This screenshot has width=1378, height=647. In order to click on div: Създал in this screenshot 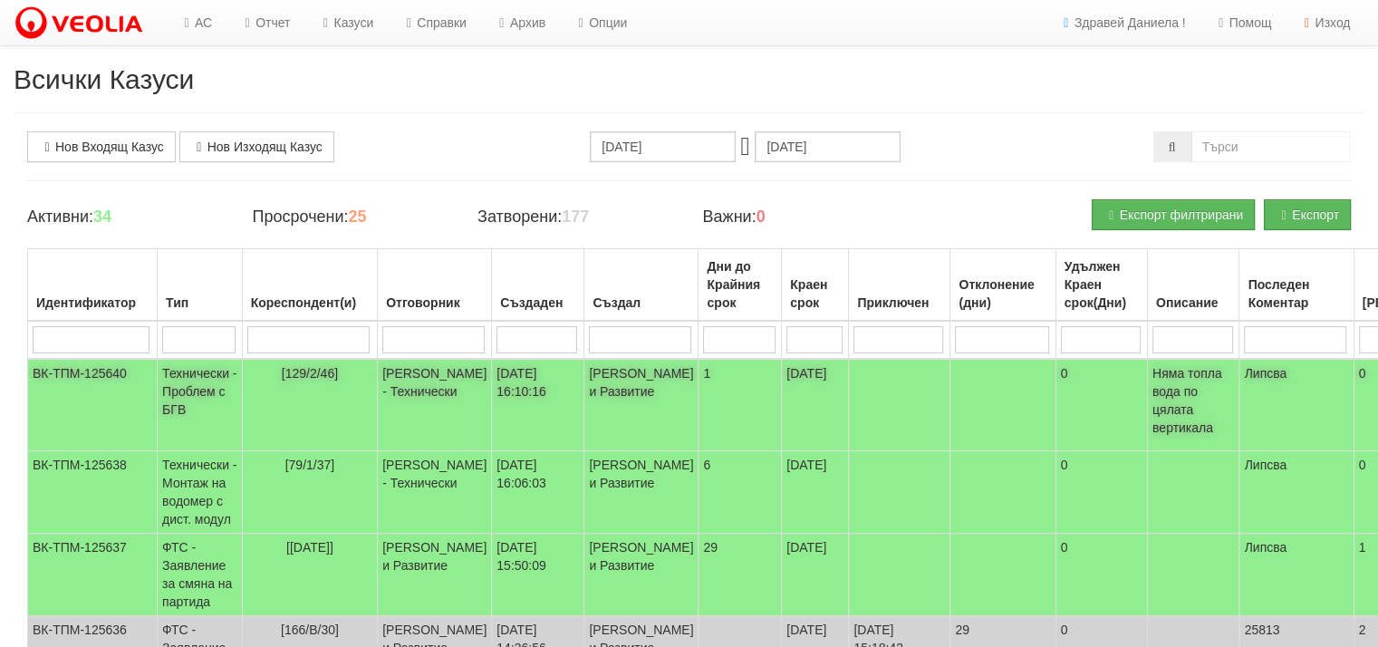, I will do `click(640, 303)`.